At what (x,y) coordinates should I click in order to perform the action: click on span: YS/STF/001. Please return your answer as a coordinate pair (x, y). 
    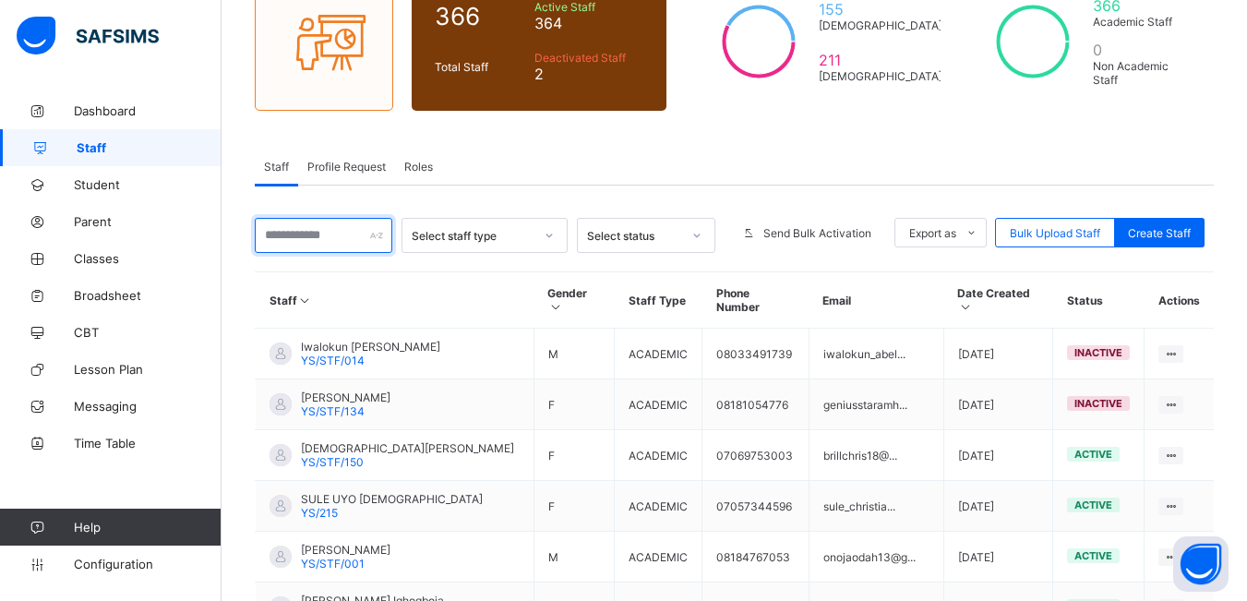
    Looking at the image, I should click on (332, 563).